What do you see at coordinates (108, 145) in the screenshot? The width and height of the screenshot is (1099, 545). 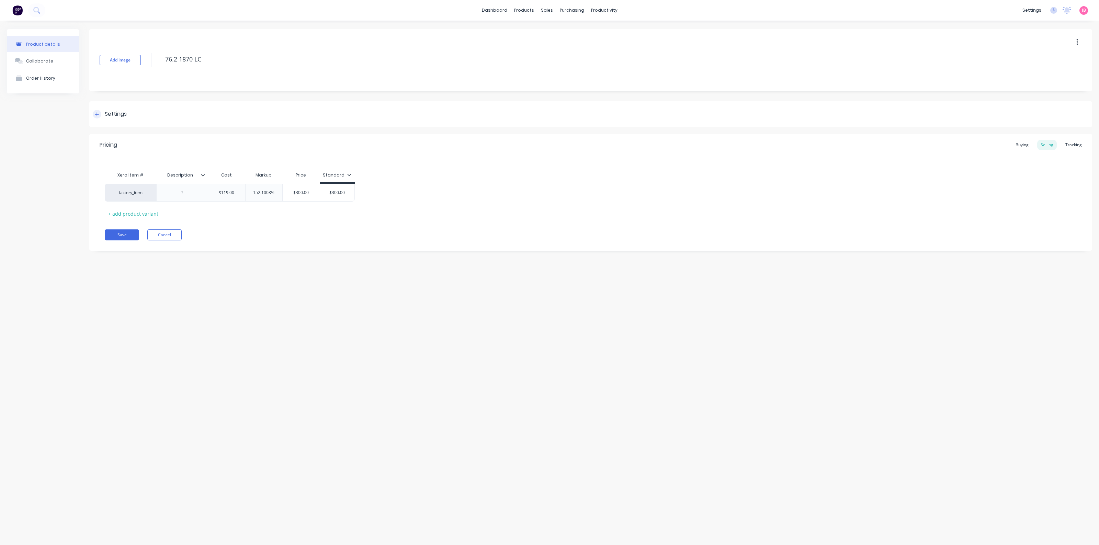 I see `div: Pricing` at bounding box center [108, 145].